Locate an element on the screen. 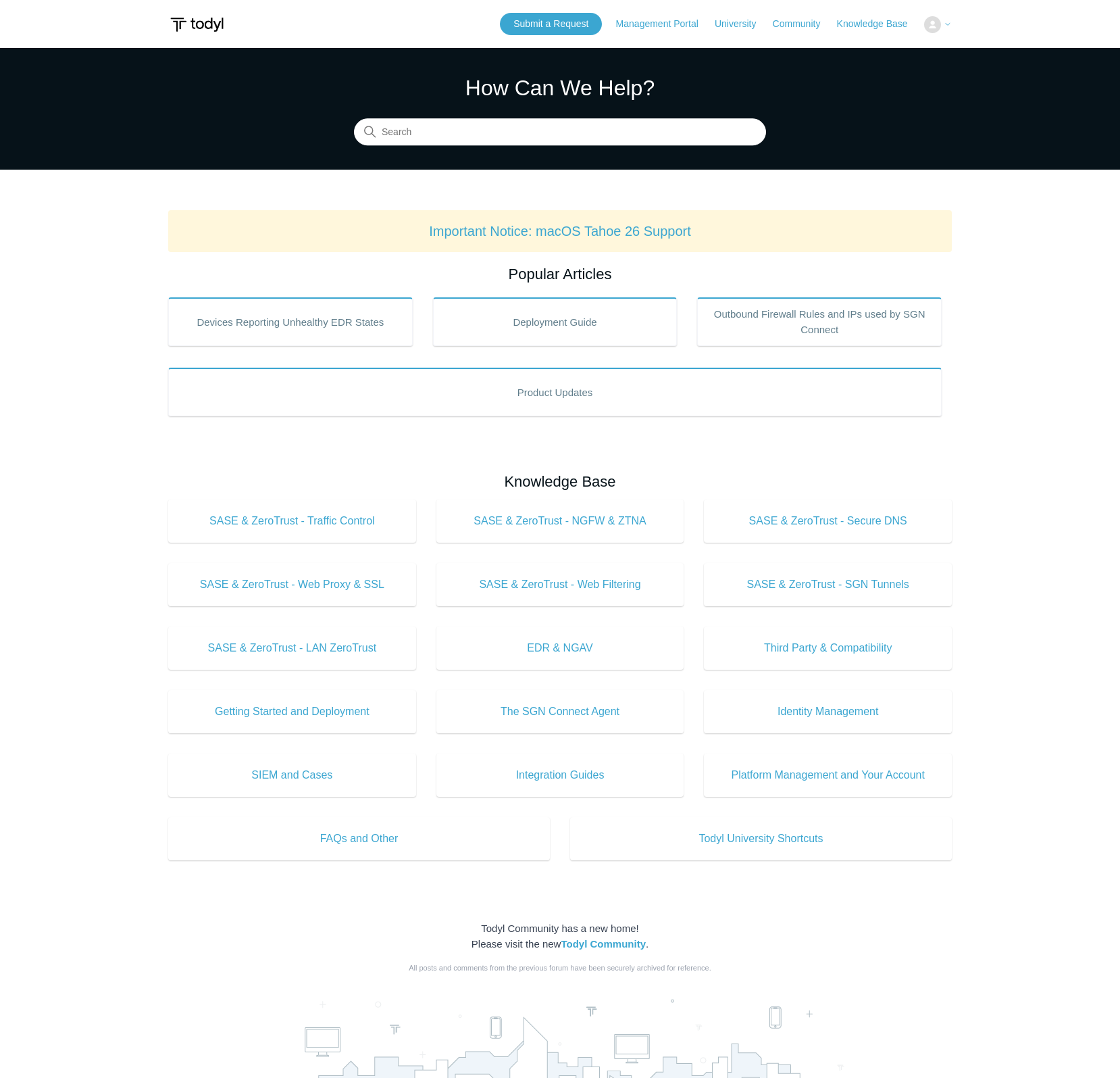 This screenshot has width=1120, height=1078. div: All posts and comments from the previous forum have been securely archived for reference. is located at coordinates (560, 968).